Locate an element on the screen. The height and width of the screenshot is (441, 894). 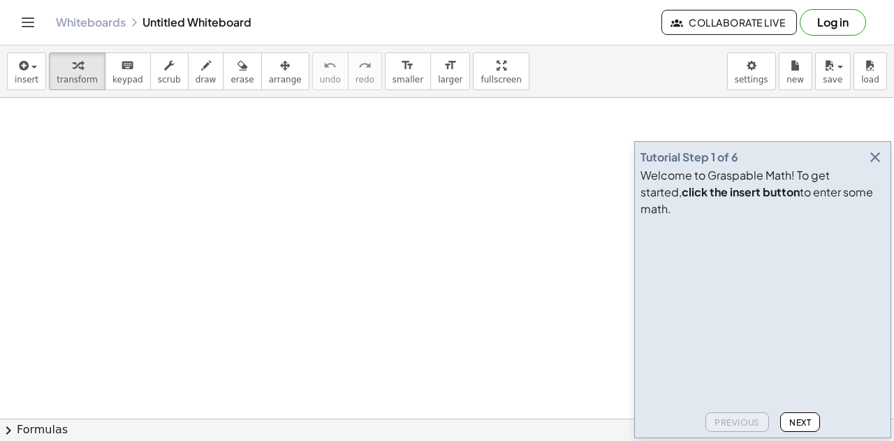
span: Collaborate Live is located at coordinates (729, 22).